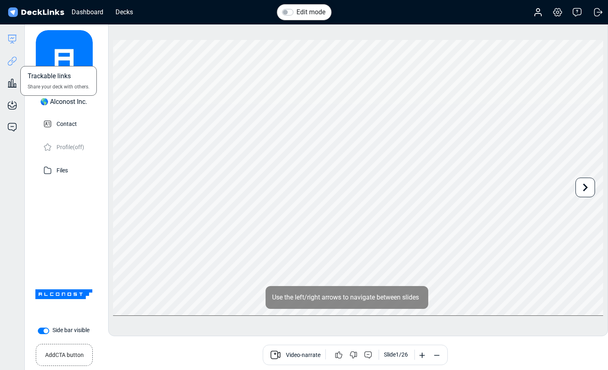 Image resolution: width=608 pixels, height=370 pixels. What do you see at coordinates (70, 146) in the screenshot?
I see `p: Profile (off)` at bounding box center [70, 146].